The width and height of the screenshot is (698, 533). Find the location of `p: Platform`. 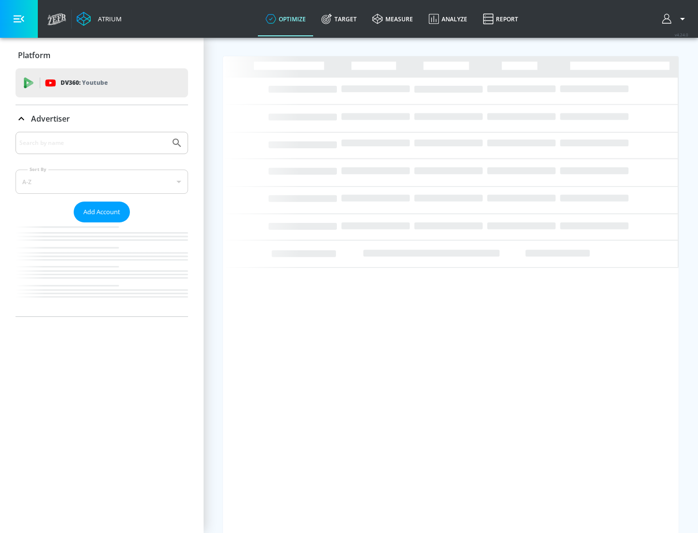

p: Platform is located at coordinates (34, 55).